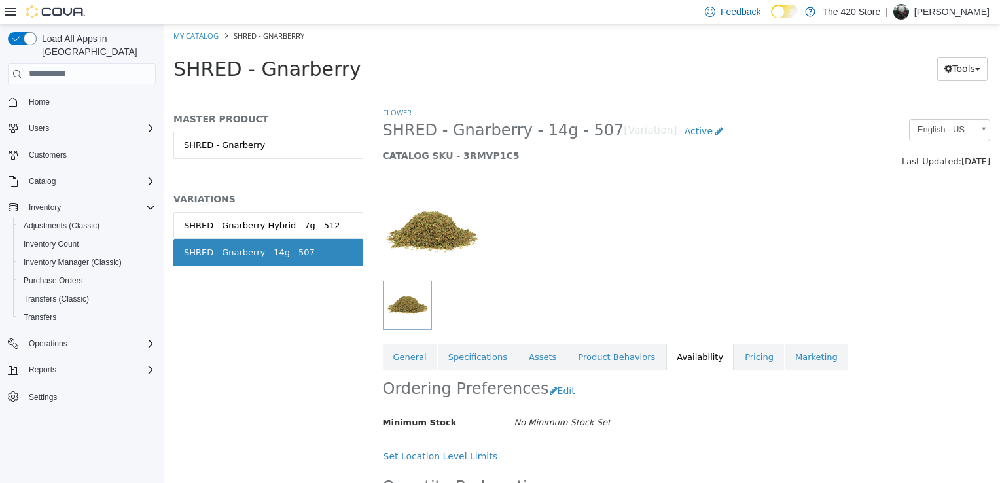 The image size is (1000, 483). What do you see at coordinates (105, 95) in the screenshot?
I see `h5: MASTER PRODUCT` at bounding box center [105, 95].